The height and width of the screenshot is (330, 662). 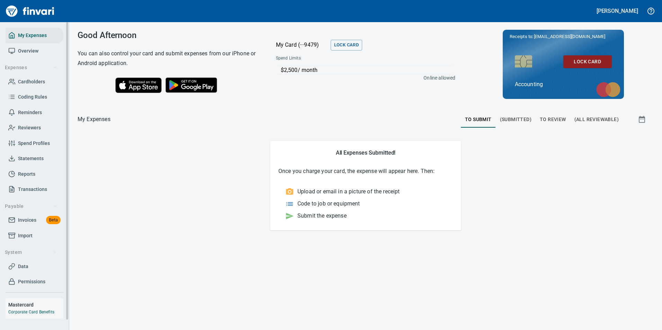 What do you see at coordinates (365, 153) in the screenshot?
I see `h5: All Expenses Submitted!` at bounding box center [365, 153].